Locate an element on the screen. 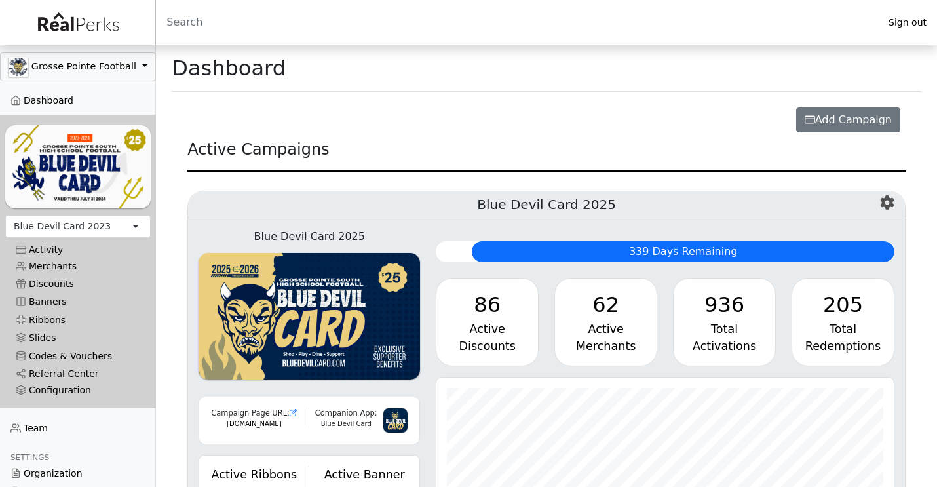  div: Blue Devil Card 2025 is located at coordinates (309, 237).